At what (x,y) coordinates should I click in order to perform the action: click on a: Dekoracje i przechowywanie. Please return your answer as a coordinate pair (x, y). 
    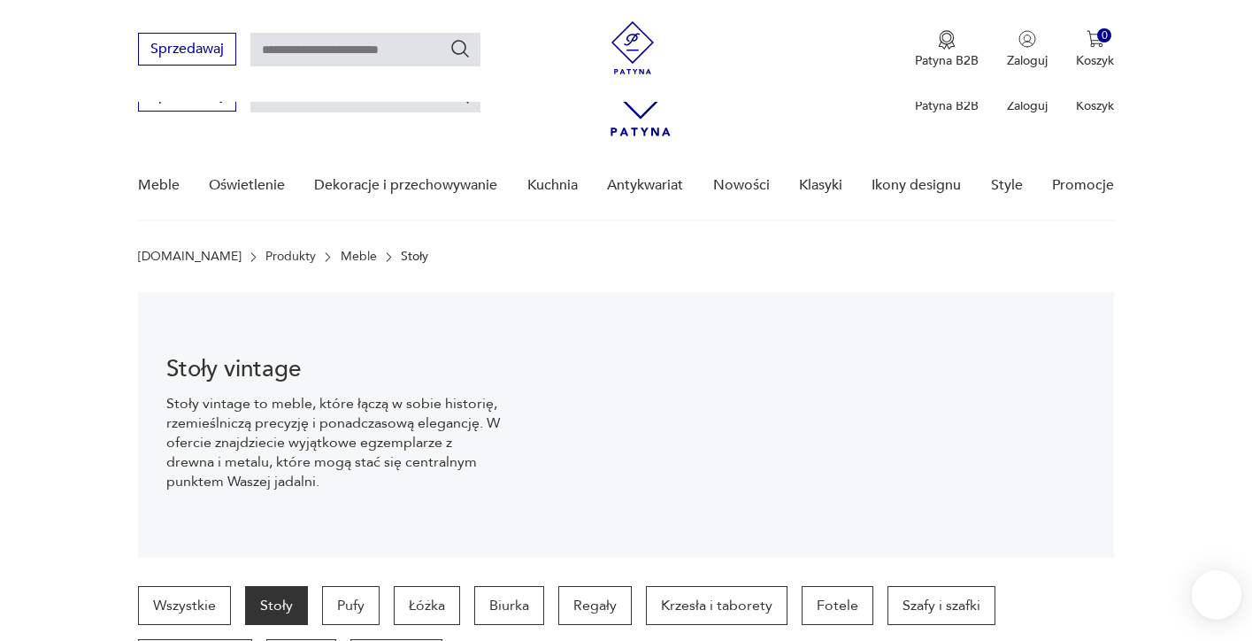
    Looking at the image, I should click on (405, 185).